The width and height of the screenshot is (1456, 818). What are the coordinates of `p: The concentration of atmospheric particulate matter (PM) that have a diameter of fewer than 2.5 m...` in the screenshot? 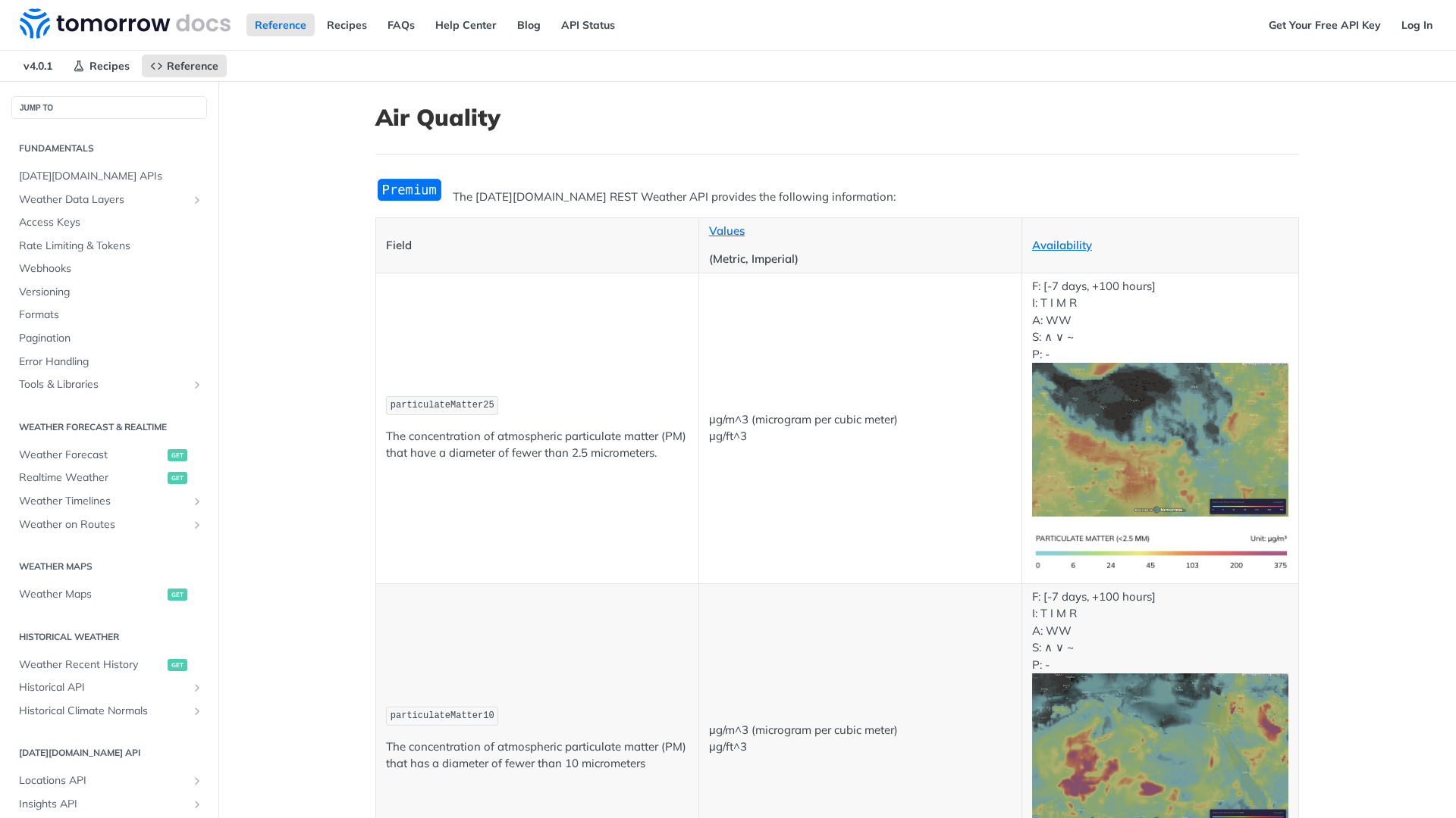 It's located at (537, 445).